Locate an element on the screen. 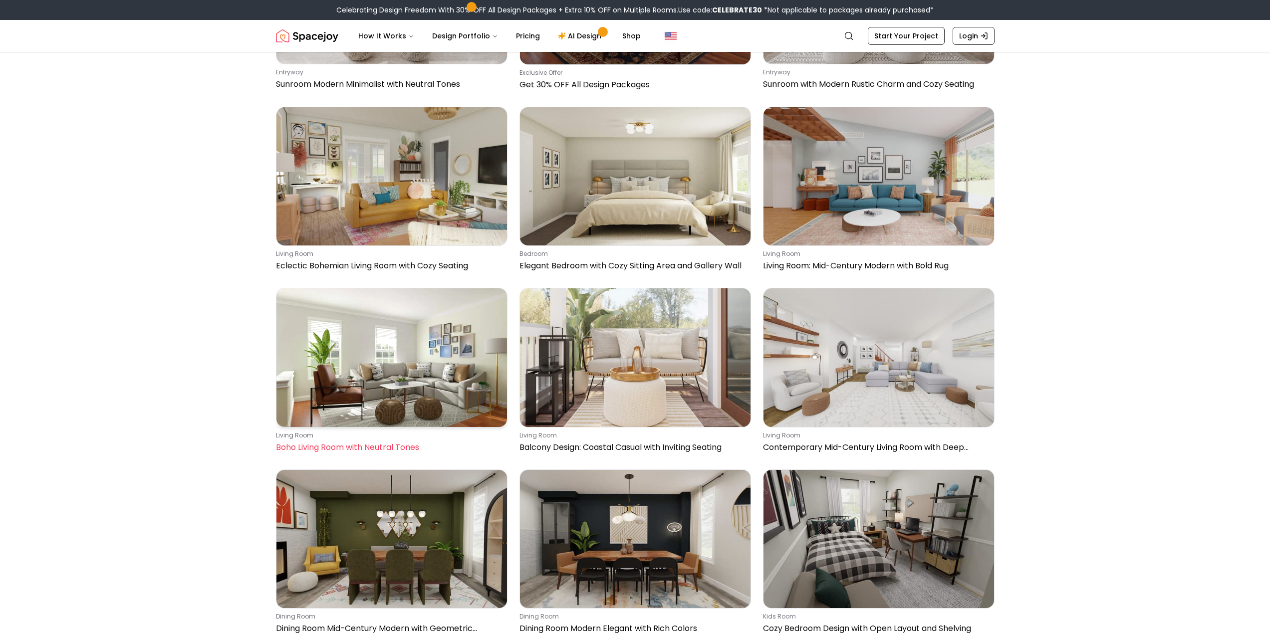  img: Contemporary Mid-Century Living Room with Deep Seating is located at coordinates (879, 357).